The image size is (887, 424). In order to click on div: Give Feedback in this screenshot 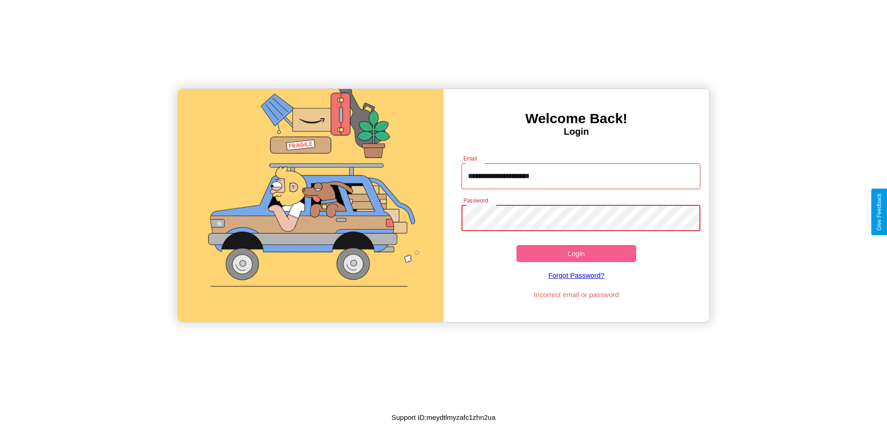, I will do `click(879, 212)`.